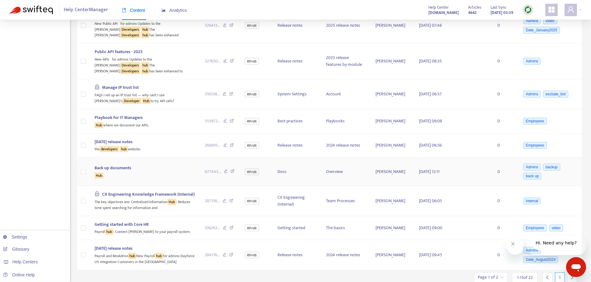 This screenshot has width=591, height=282. I want to click on span: 353972 ..., so click(212, 121).